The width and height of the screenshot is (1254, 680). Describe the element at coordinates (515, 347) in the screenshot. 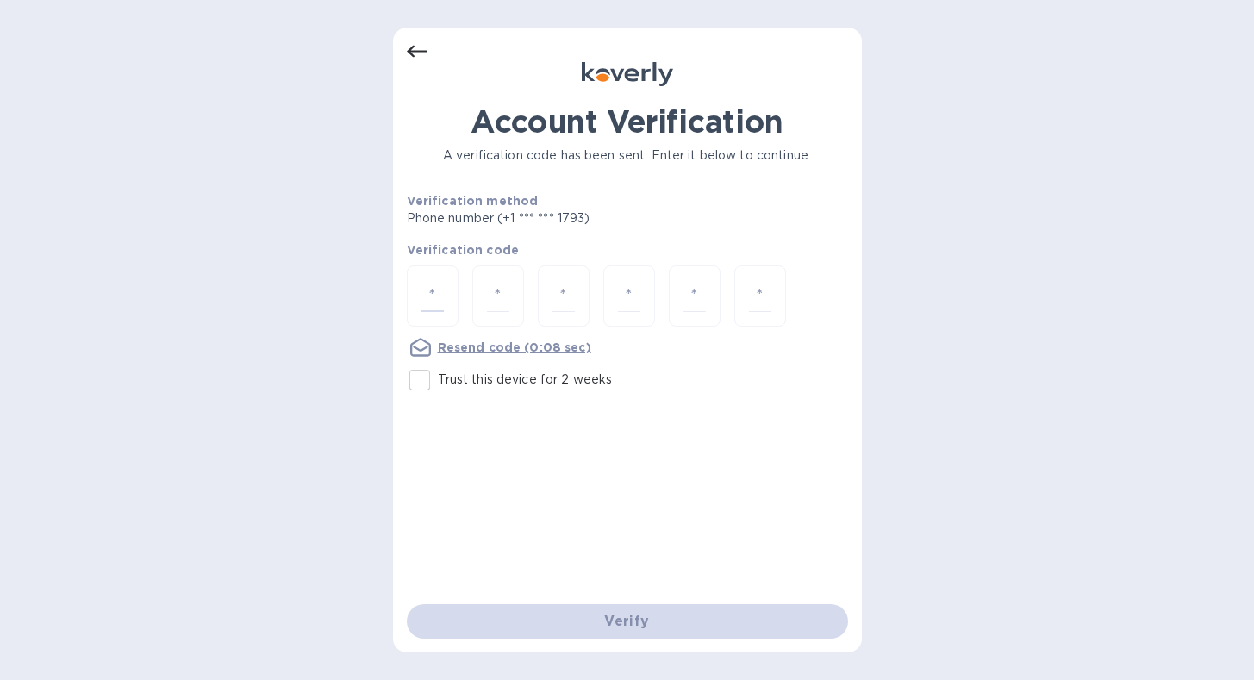

I see `u: Resend code (0:08 sec)` at that location.